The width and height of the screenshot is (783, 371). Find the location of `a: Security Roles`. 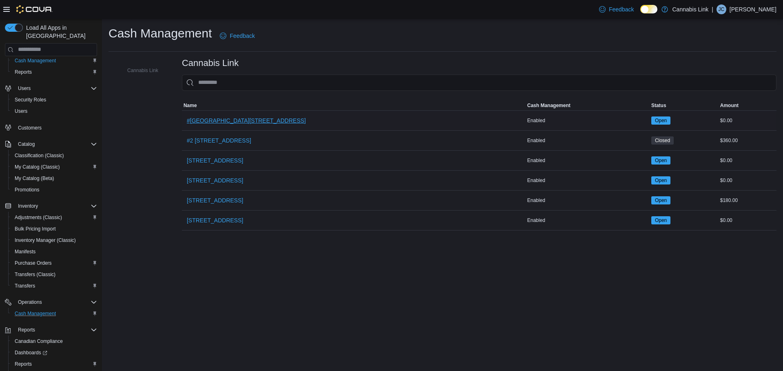

a: Security Roles is located at coordinates (30, 100).